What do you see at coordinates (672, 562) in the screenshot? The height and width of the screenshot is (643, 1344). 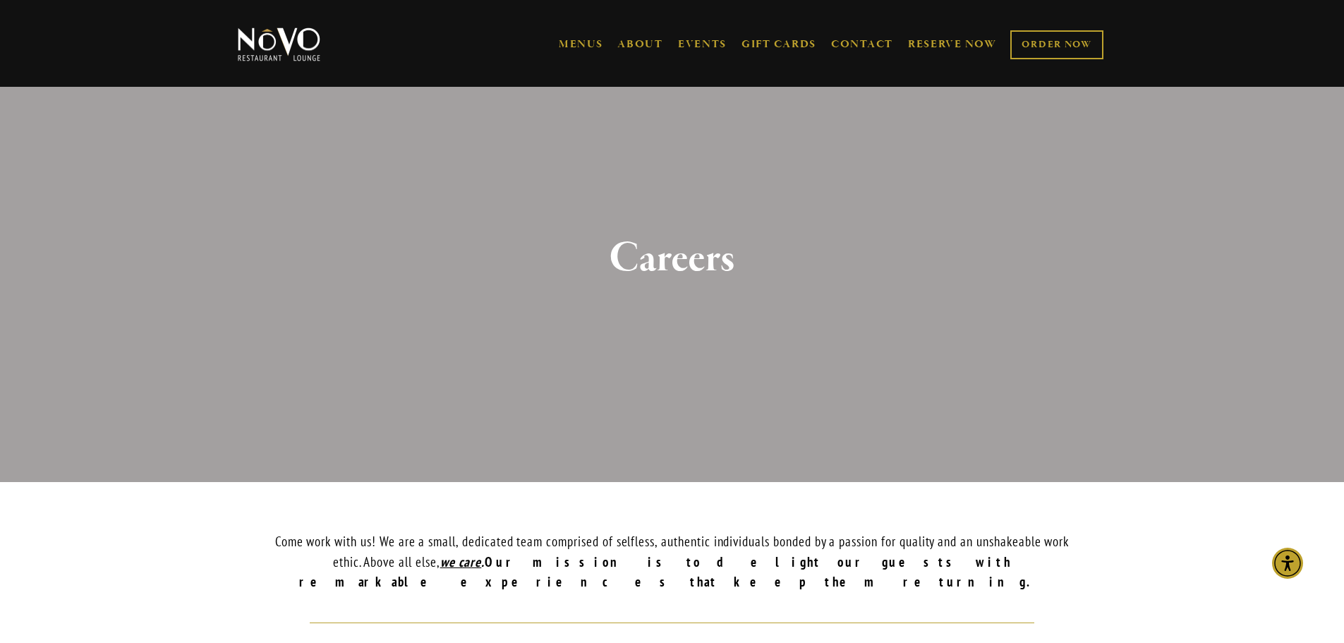 I see `p: Come work with us! We are a small, dedicated team comprised of selfless, authentic individuals bo...` at bounding box center [672, 562].